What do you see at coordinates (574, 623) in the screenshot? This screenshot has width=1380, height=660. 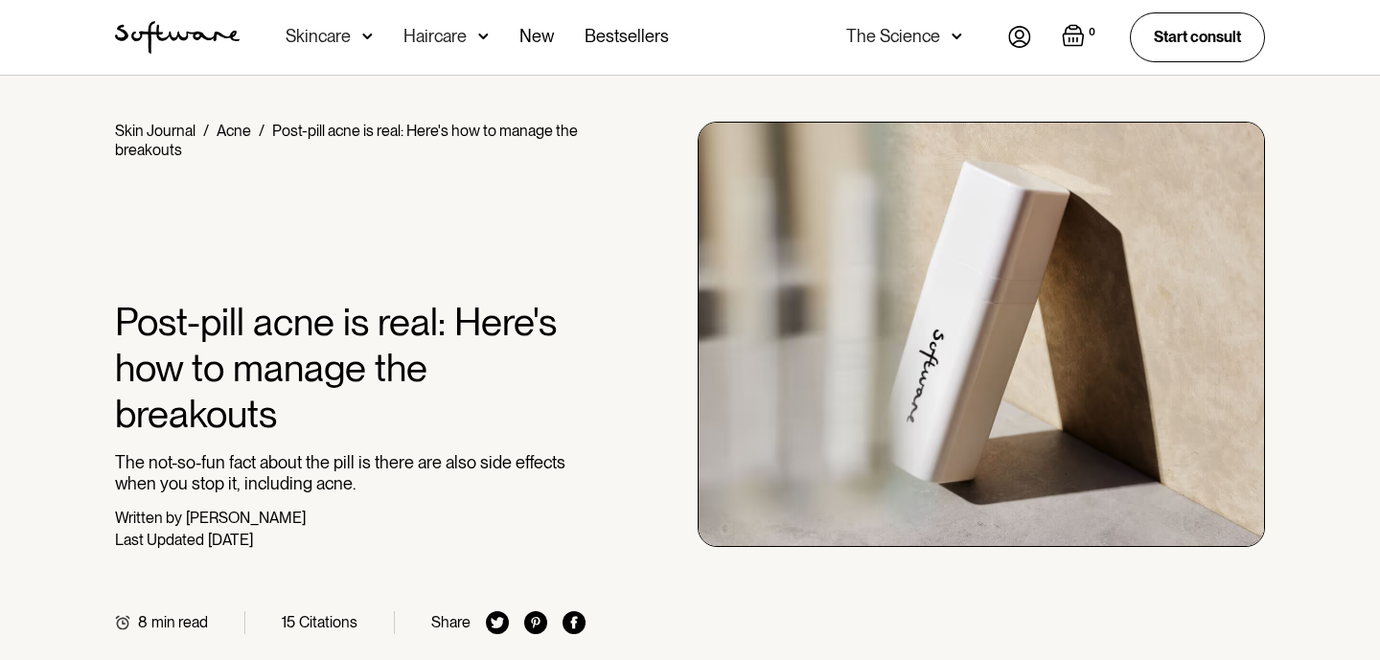 I see `img: facebook icon` at bounding box center [574, 623].